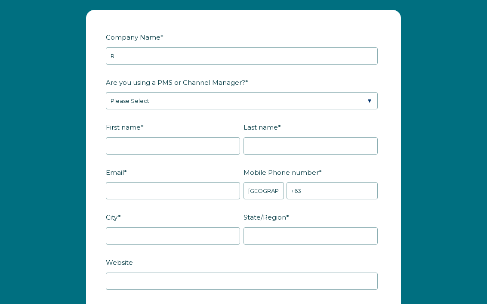  I want to click on span: Last name, so click(261, 127).